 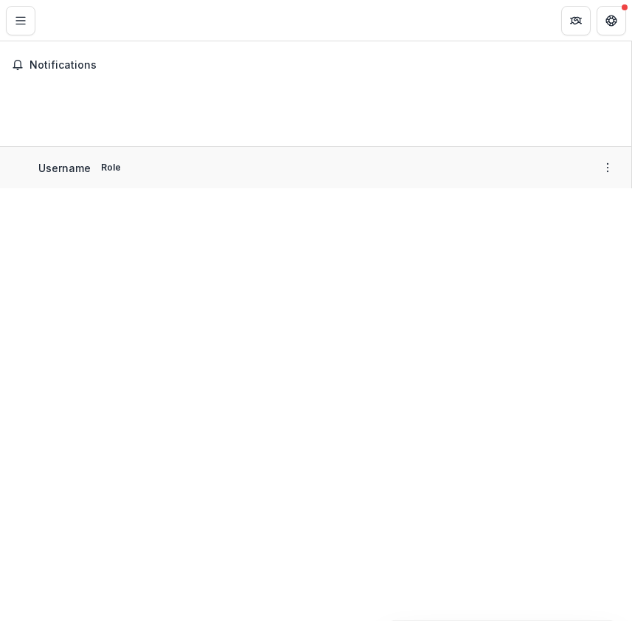 I want to click on p: Role, so click(x=111, y=168).